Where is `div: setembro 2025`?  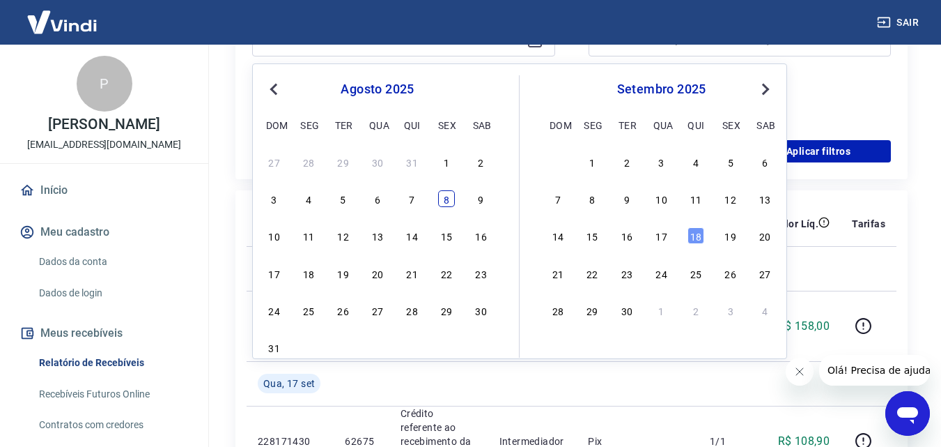 div: setembro 2025 is located at coordinates (661, 89).